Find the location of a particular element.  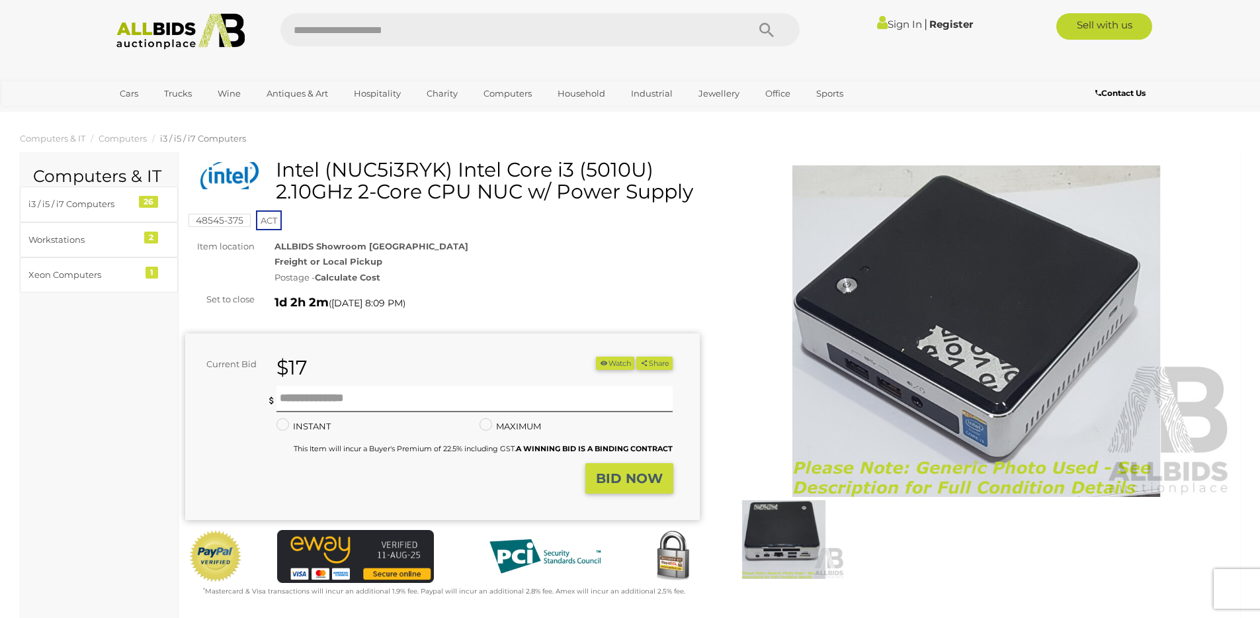

a: i3 / i5 / i7 Computers 26 is located at coordinates (99, 204).